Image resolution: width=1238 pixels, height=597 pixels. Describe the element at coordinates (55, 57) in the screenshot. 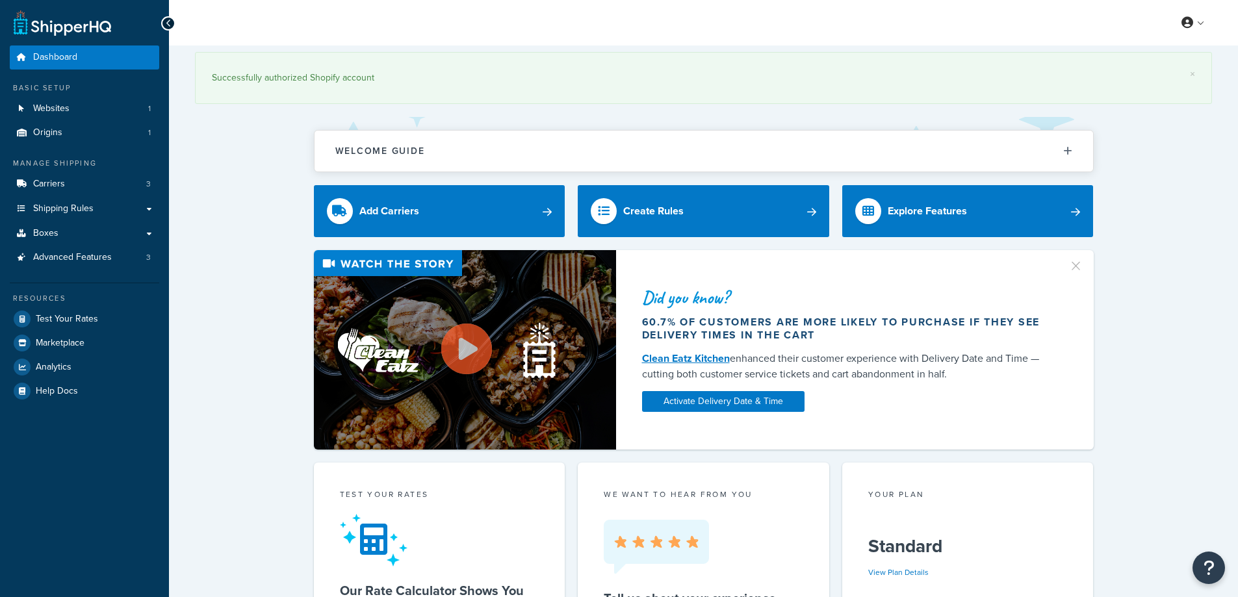

I see `span: Dashboard` at that location.